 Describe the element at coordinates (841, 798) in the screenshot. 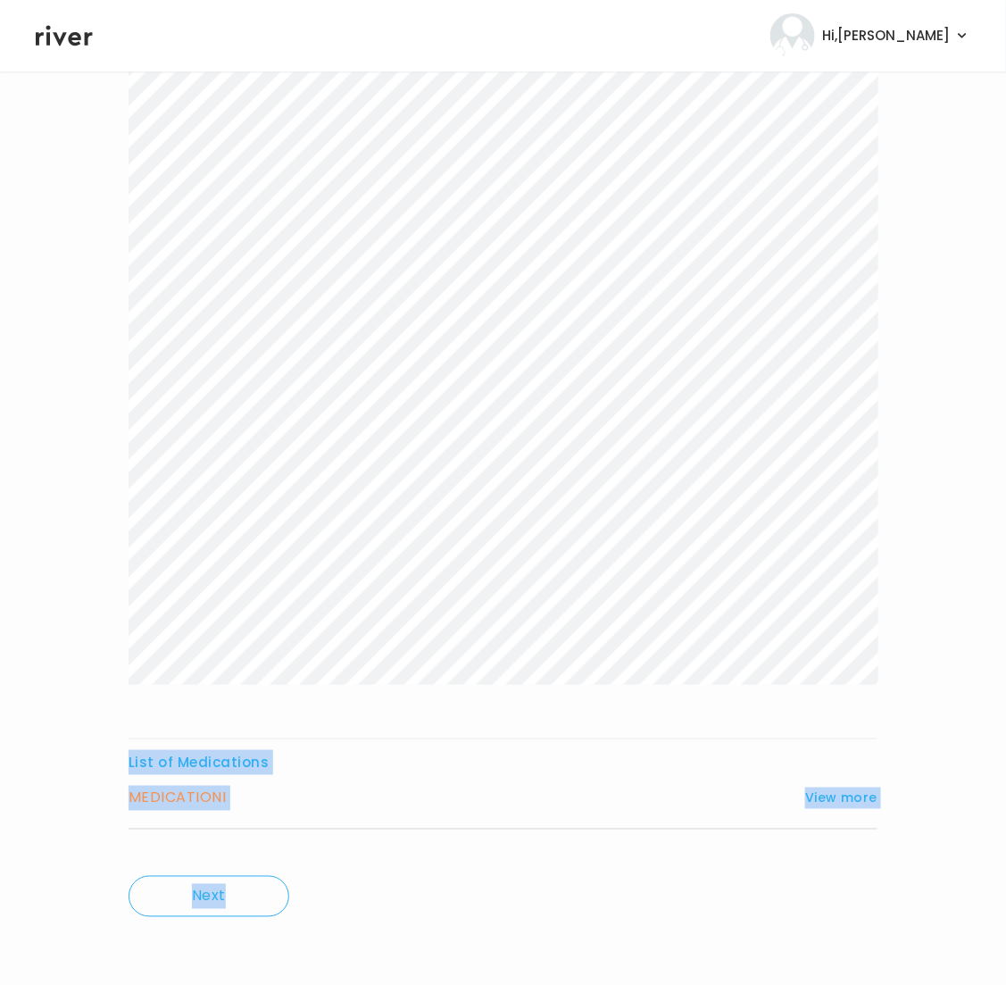

I see `button: View more` at that location.